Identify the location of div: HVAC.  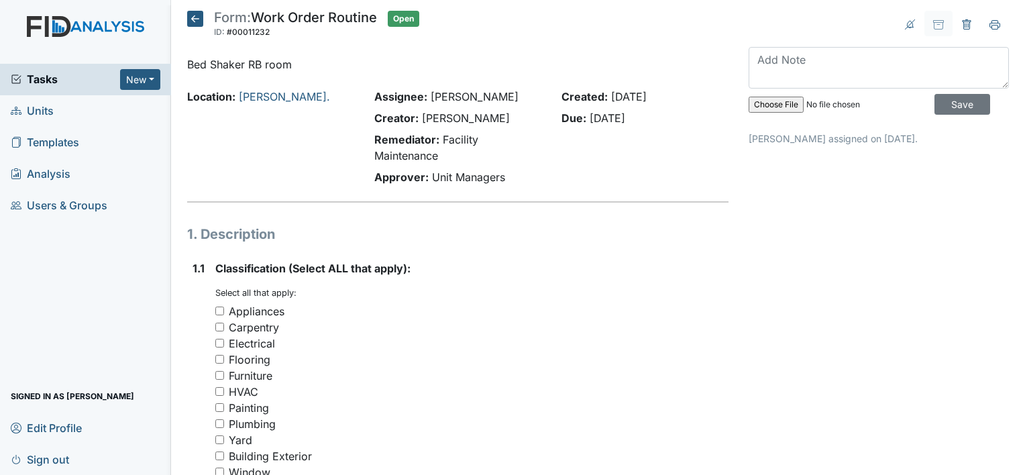
(243, 392).